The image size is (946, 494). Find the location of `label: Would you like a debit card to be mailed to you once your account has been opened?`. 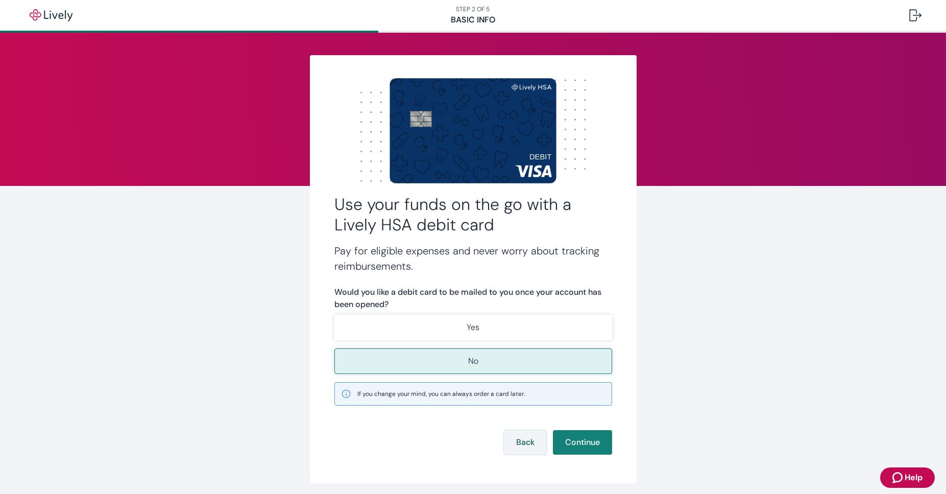

label: Would you like a debit card to be mailed to you once your account has been opened? is located at coordinates (473, 298).